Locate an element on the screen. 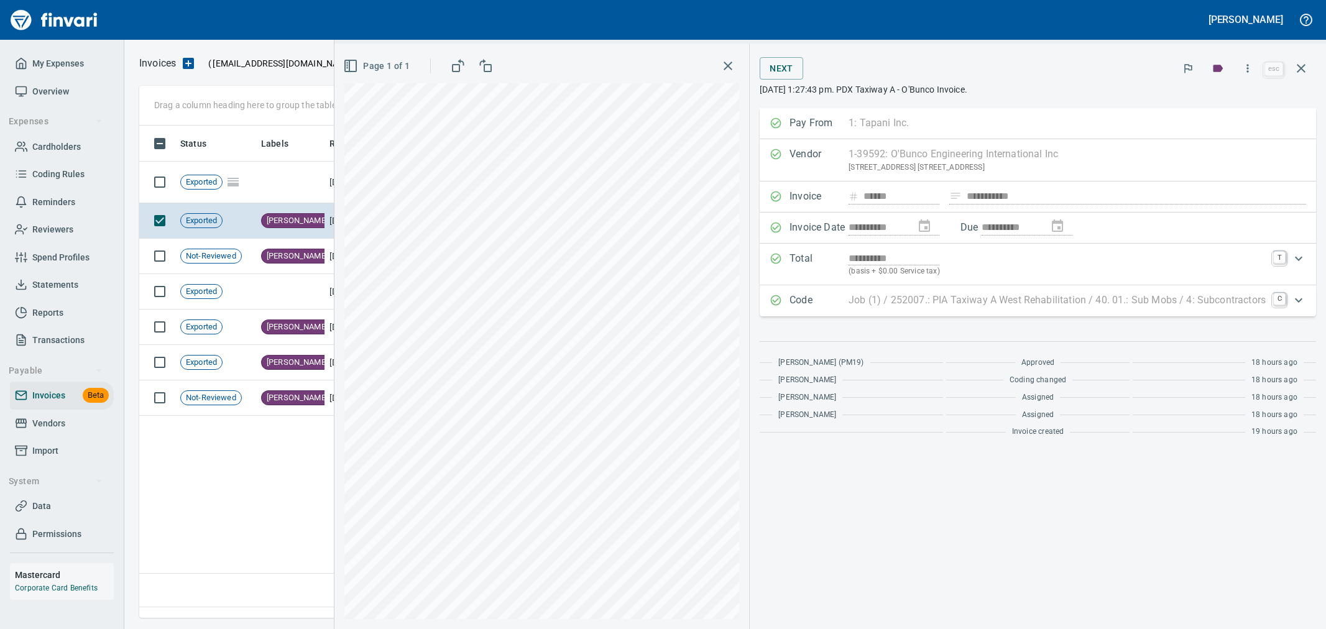 The image size is (1326, 629). a: Reminders is located at coordinates (62, 202).